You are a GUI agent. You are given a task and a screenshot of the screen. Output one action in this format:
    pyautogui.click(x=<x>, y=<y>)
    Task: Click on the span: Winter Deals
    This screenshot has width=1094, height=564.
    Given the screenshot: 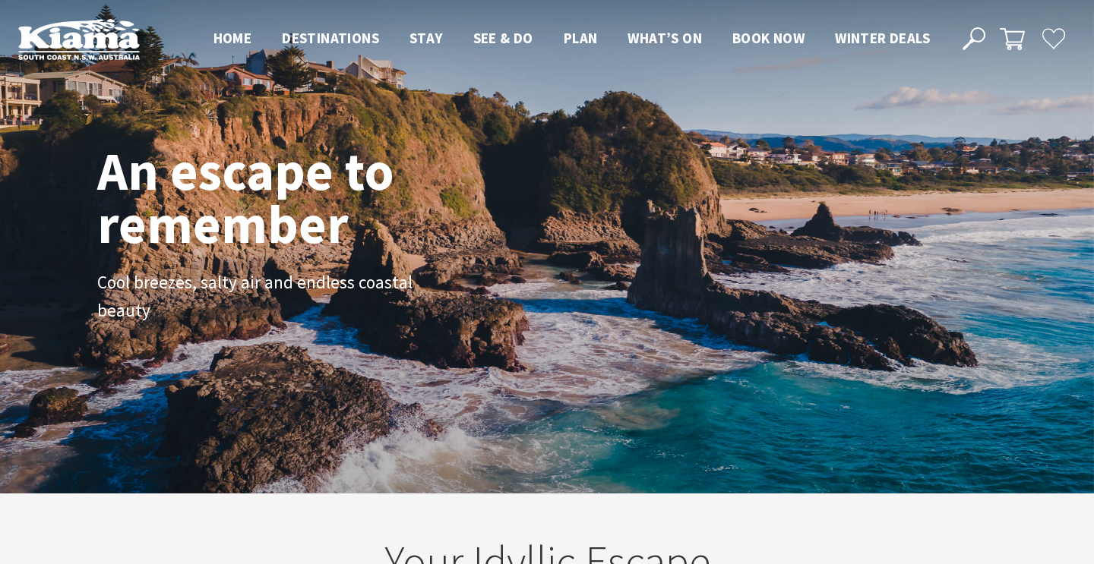 What is the action you would take?
    pyautogui.click(x=882, y=38)
    